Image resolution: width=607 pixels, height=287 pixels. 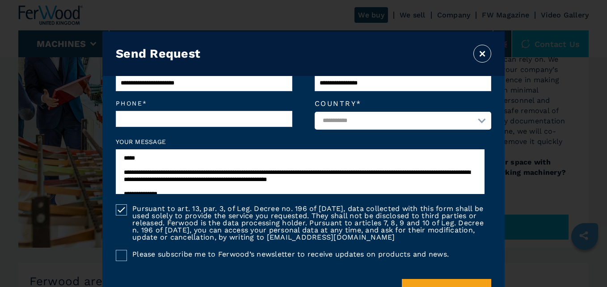 I want to click on h3: Send Request, so click(x=158, y=54).